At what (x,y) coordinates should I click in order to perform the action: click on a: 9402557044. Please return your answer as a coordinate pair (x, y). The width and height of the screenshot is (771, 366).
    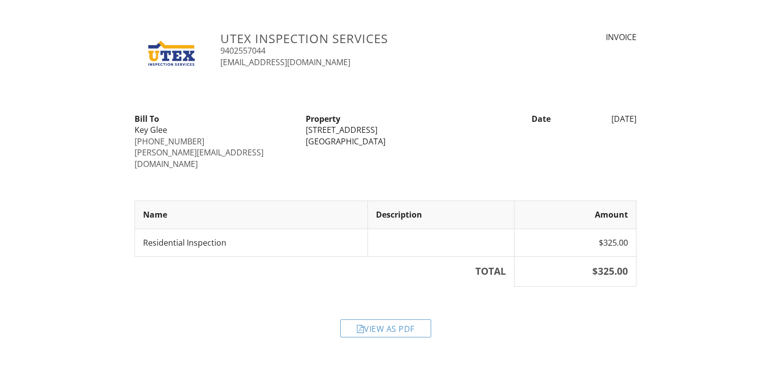
    Looking at the image, I should click on (243, 51).